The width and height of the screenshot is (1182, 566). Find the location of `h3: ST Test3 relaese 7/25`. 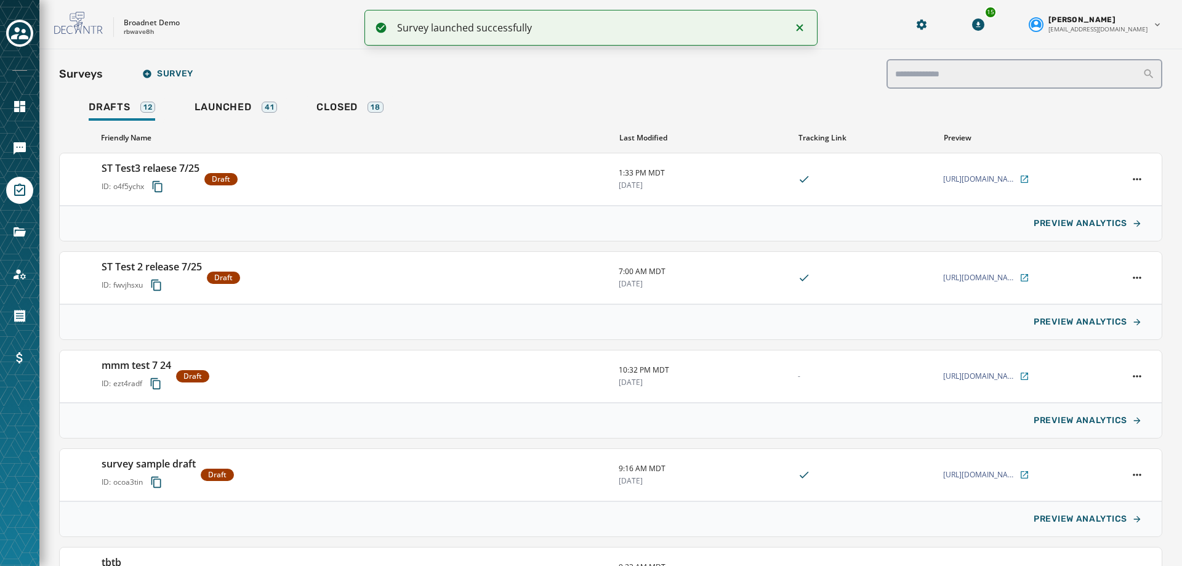

h3: ST Test3 relaese 7/25 is located at coordinates (150, 168).